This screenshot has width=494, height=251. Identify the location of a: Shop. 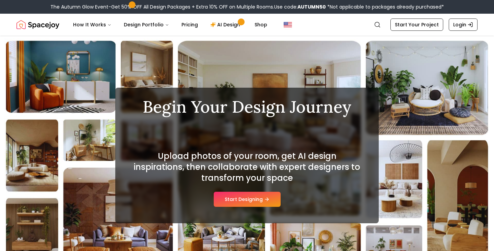
(260, 25).